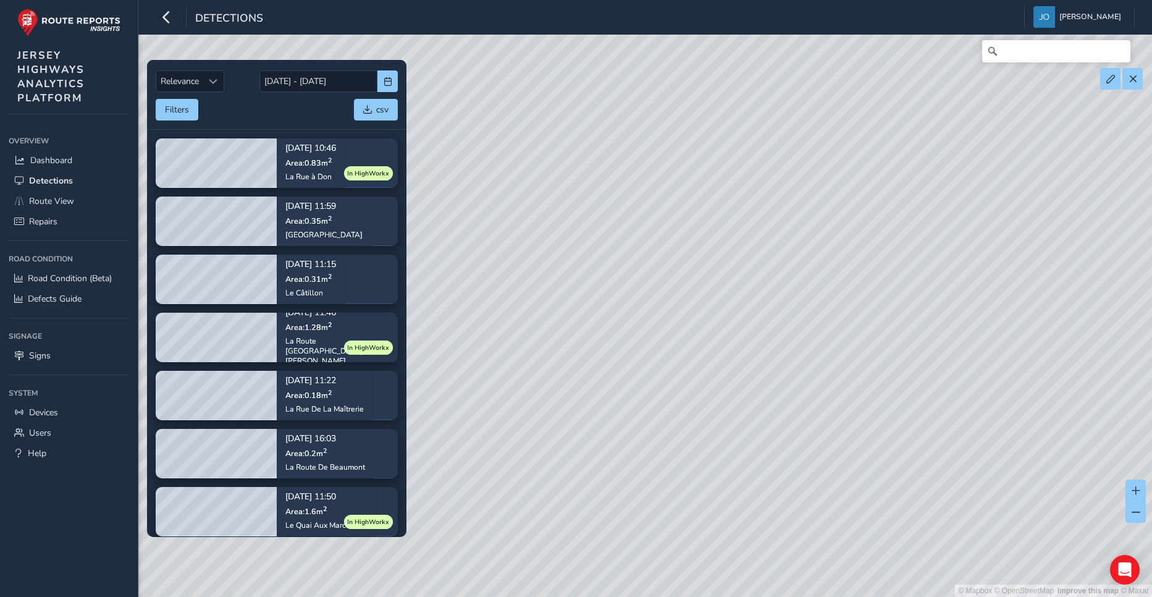 The height and width of the screenshot is (597, 1152). I want to click on a: Route View, so click(69, 201).